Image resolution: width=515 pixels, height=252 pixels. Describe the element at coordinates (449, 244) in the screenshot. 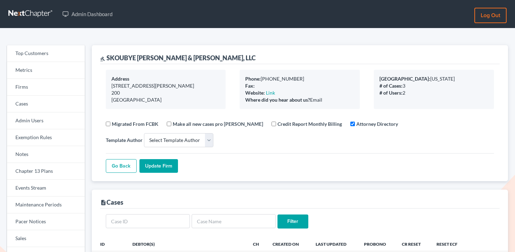

I see `th: Reset ECF` at that location.